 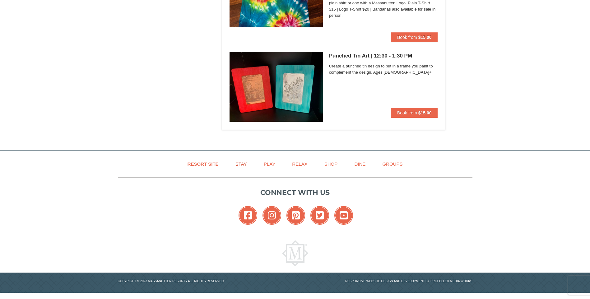 I want to click on a: Responsive website design and development by Propeller Media Works, so click(x=409, y=281).